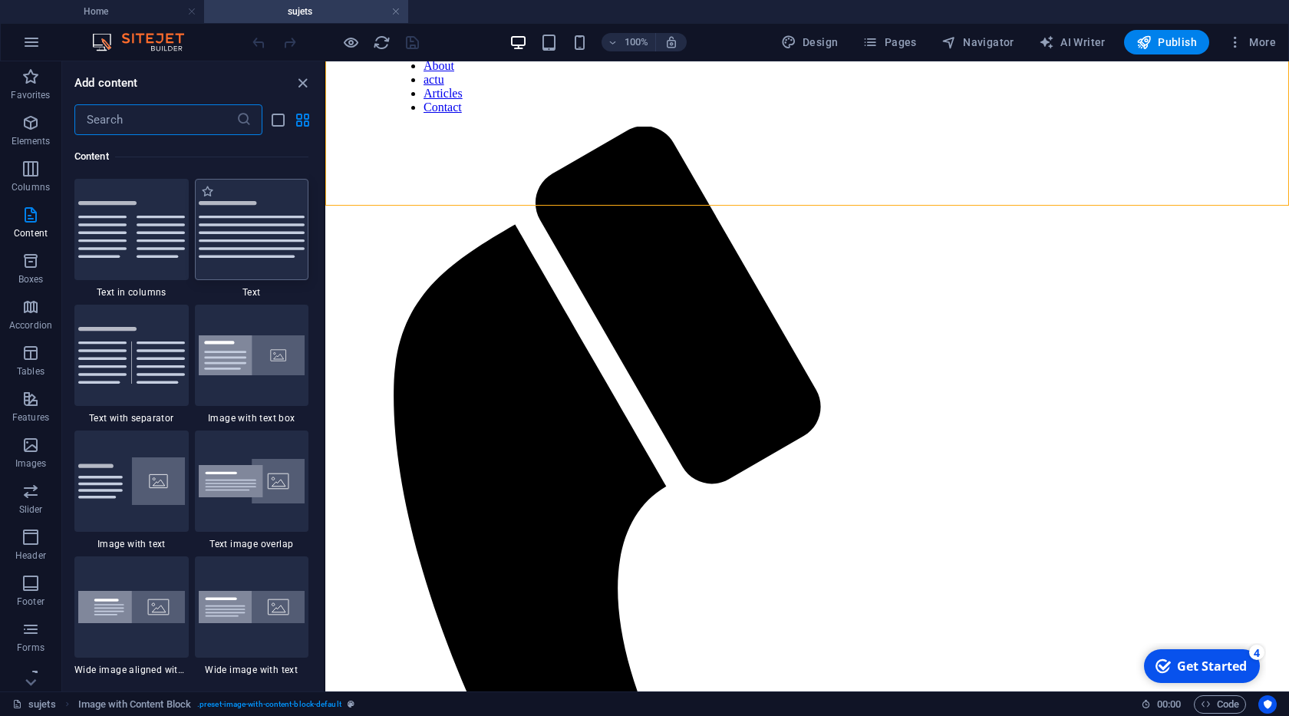 The width and height of the screenshot is (1289, 716). I want to click on p: Elements, so click(31, 141).